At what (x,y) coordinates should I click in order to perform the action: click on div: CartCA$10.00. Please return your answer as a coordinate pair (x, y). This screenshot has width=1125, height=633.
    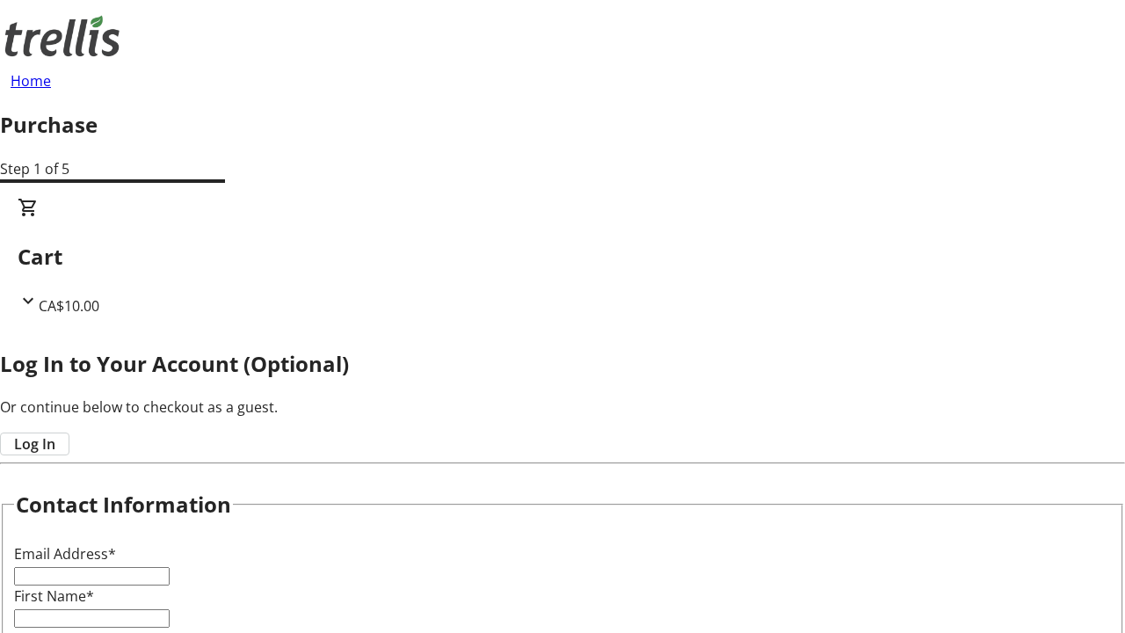
    Looking at the image, I should click on (563, 257).